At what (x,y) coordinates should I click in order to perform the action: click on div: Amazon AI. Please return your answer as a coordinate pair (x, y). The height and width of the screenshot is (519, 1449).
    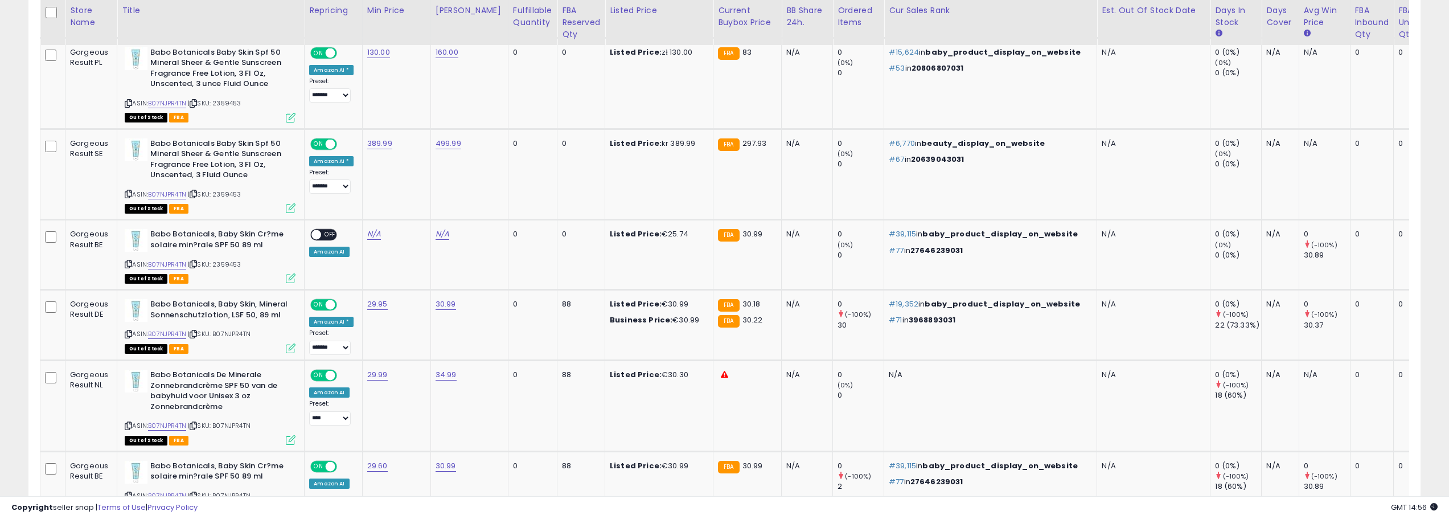
    Looking at the image, I should click on (329, 392).